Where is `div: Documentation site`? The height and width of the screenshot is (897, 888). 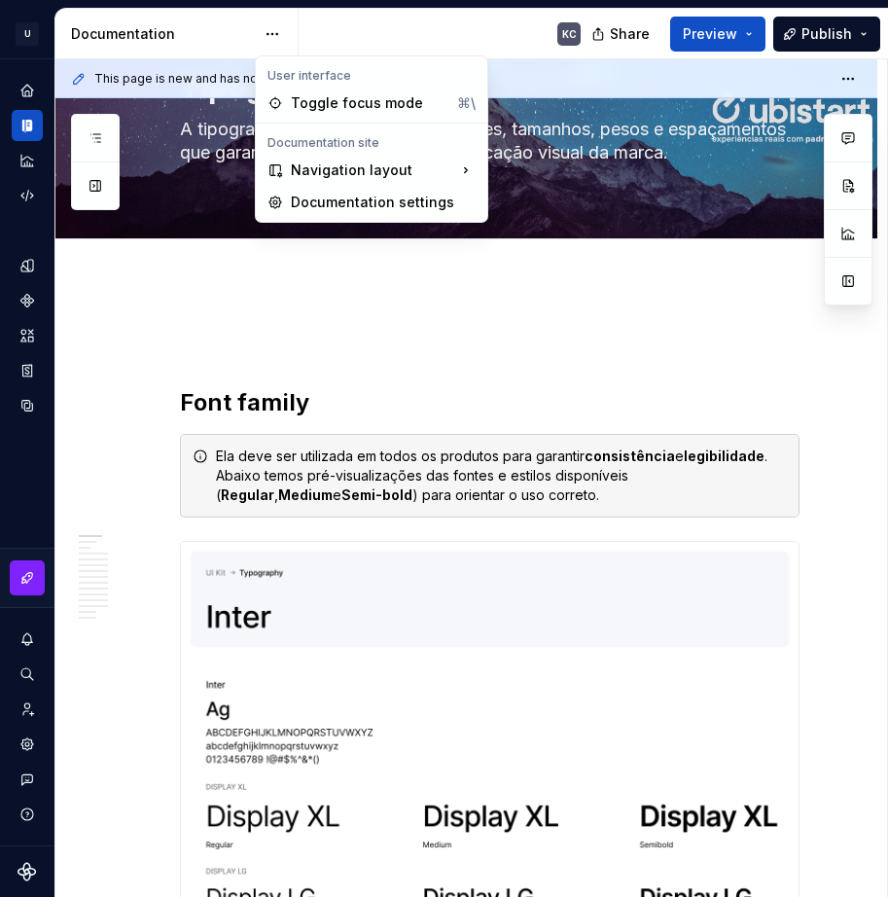
div: Documentation site is located at coordinates (372, 143).